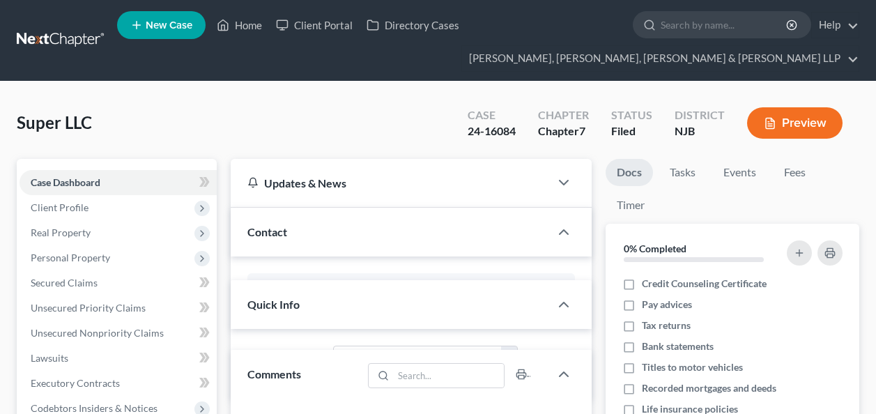  What do you see at coordinates (655, 248) in the screenshot?
I see `strong: 0% Completed` at bounding box center [655, 248].